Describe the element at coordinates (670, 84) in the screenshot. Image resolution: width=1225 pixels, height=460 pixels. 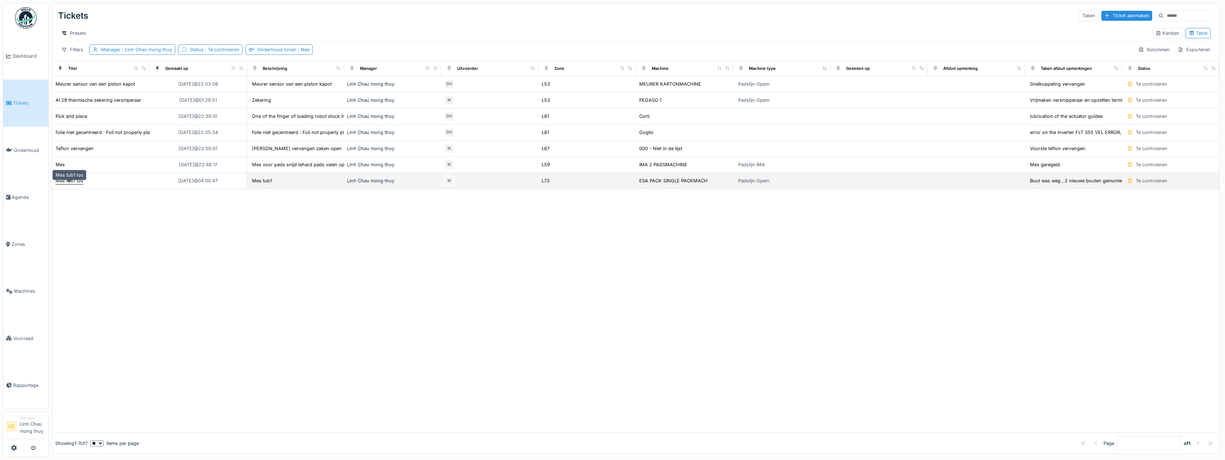
I see `div: MEURER KARTONMACHINE` at that location.